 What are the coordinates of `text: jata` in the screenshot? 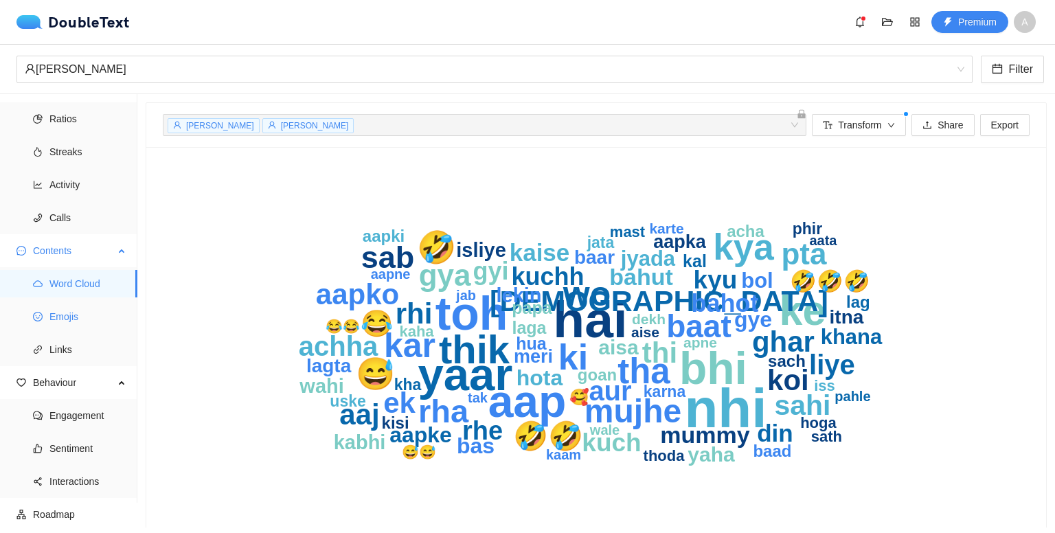 It's located at (600, 242).